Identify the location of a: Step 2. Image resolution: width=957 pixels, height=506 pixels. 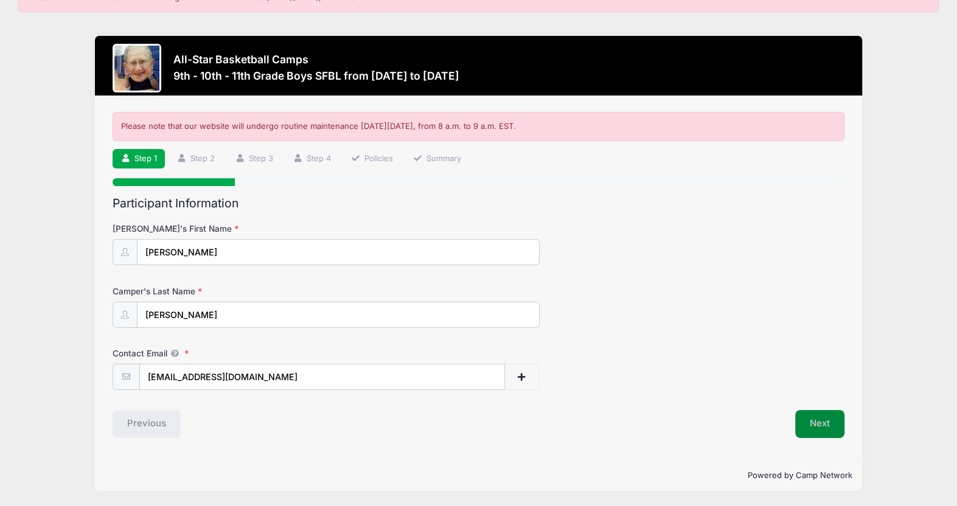
(196, 159).